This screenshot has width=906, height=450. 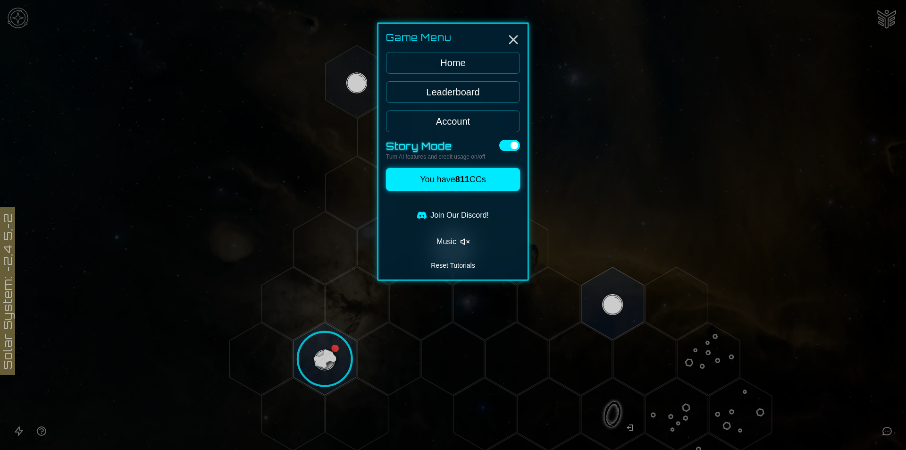 I want to click on a: Leaderboard, so click(x=453, y=92).